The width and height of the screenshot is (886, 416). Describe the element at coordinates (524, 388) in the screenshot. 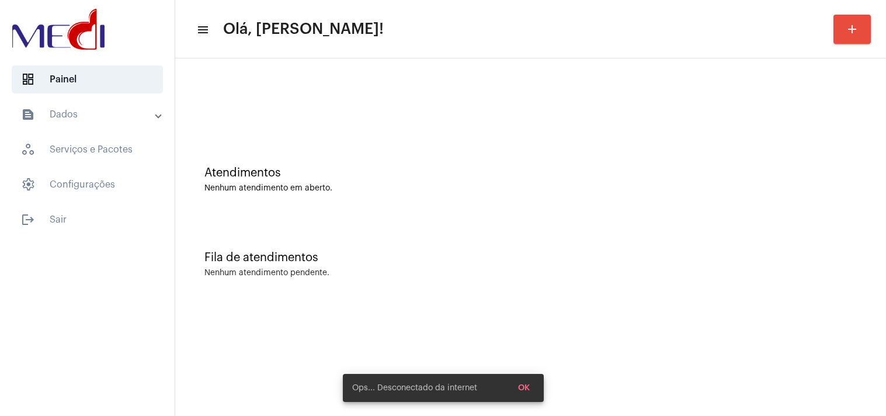

I see `button: OK` at that location.